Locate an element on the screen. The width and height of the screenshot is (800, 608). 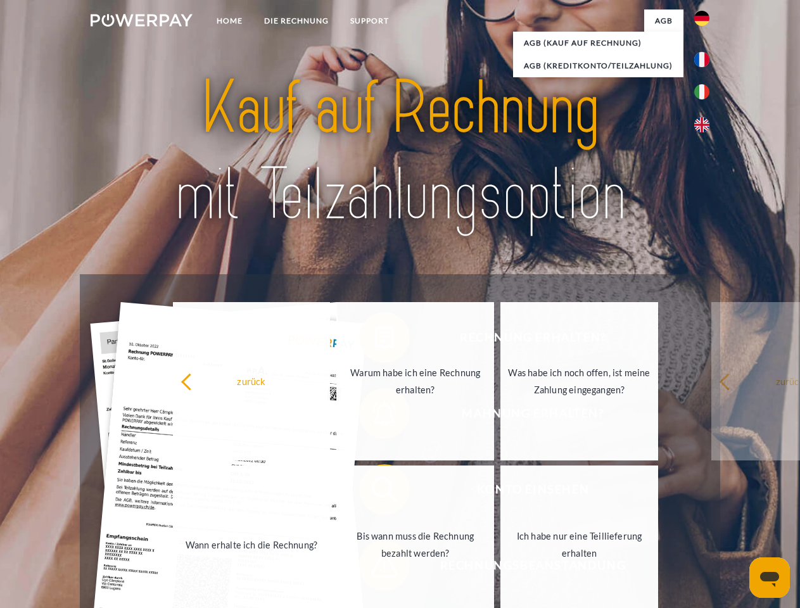
img: de is located at coordinates (702, 18).